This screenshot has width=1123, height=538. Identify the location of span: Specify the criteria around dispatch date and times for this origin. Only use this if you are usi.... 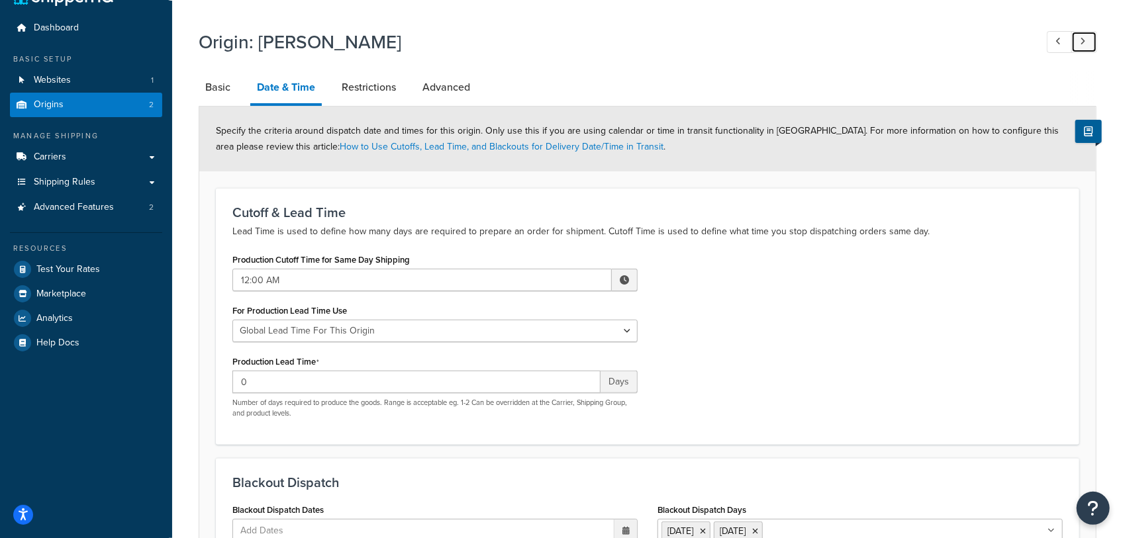
(637, 138).